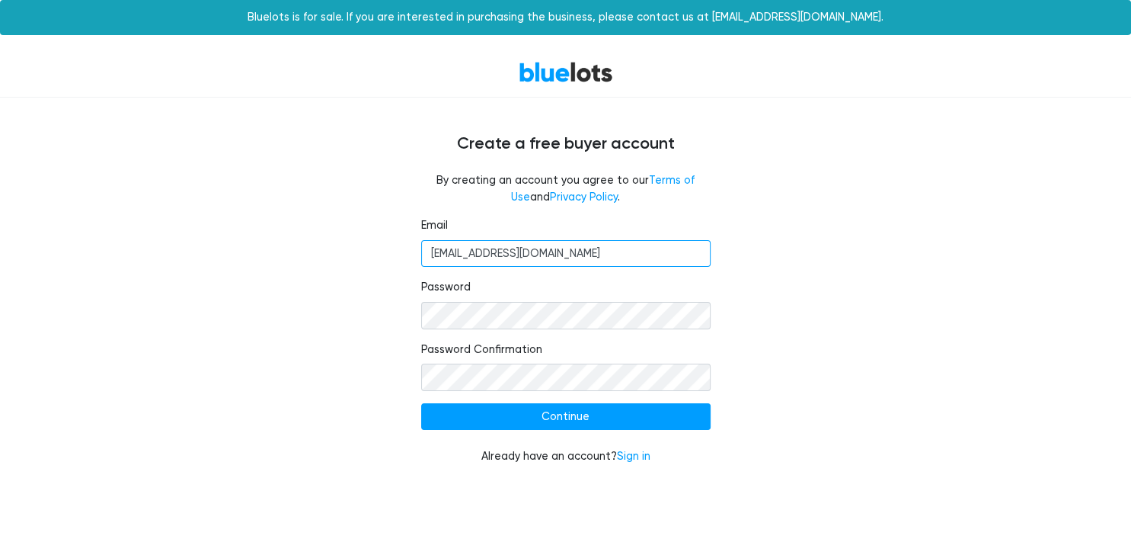 The image size is (1131, 536). I want to click on div: Already have an account?, so click(566, 456).